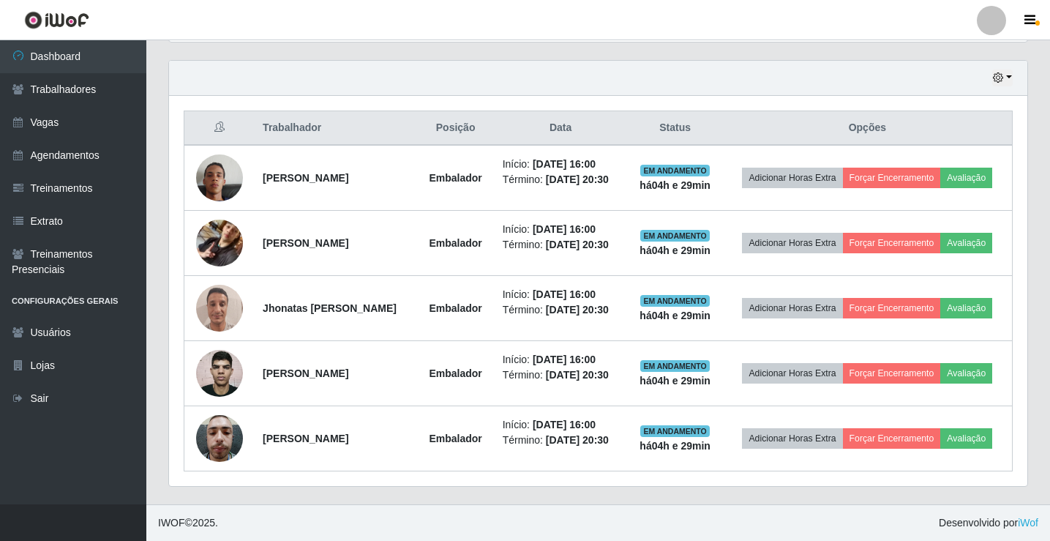 The width and height of the screenshot is (1050, 541). I want to click on span: Desenvolvido por, so click(989, 523).